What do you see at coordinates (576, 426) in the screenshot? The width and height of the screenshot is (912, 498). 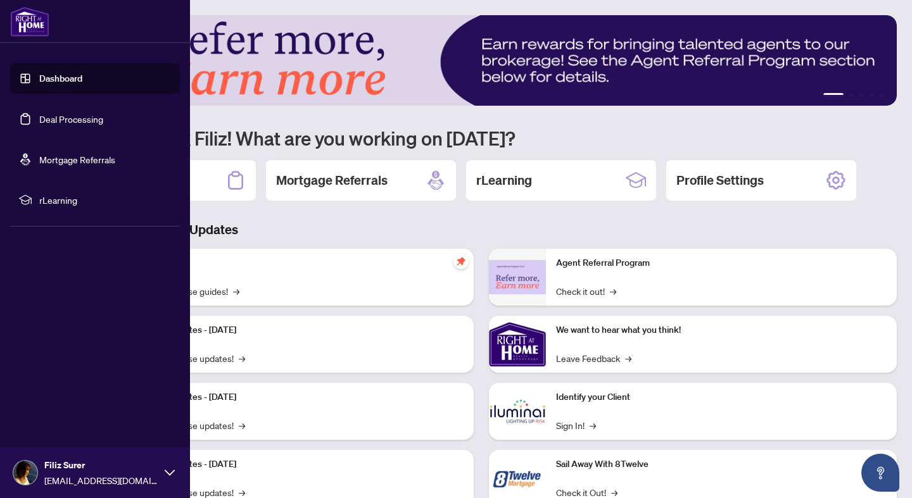 I see `a: Sign In!→` at bounding box center [576, 426].